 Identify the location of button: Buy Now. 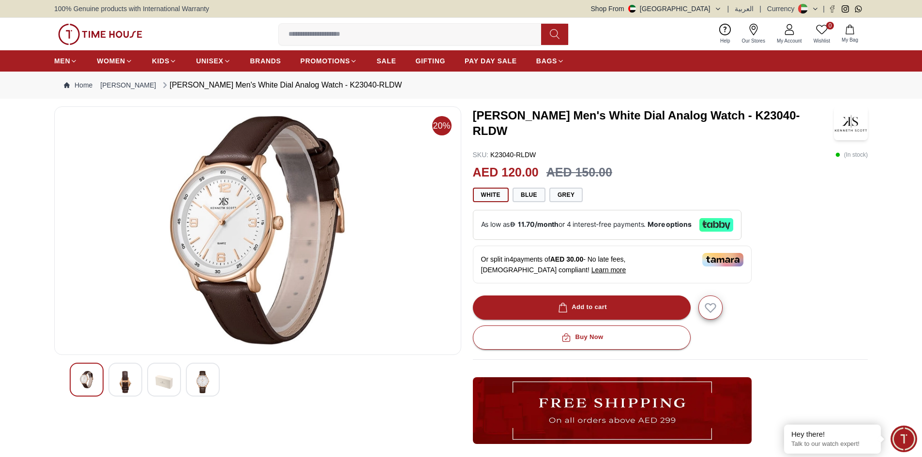
(582, 338).